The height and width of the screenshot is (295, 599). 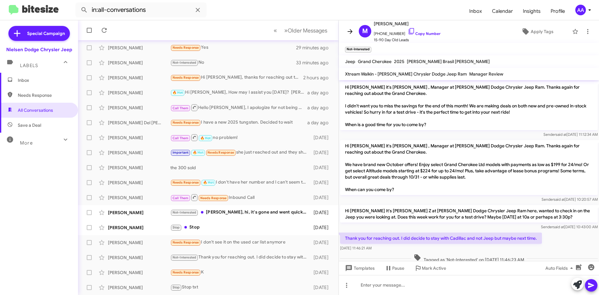 I want to click on div: the 300 sold, so click(x=240, y=167).